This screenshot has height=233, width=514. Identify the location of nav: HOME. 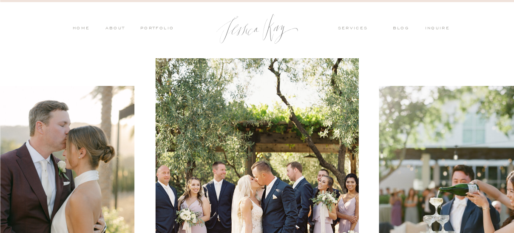
(81, 29).